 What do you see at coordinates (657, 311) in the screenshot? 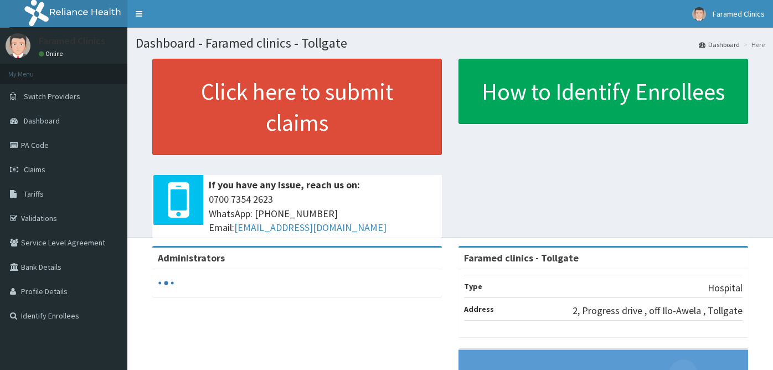
I see `p: 2, Progress drive , off Ilo-Awela , Tollgate` at bounding box center [657, 311].